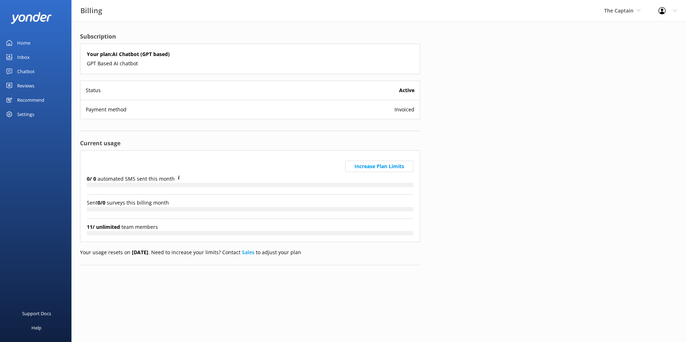  I want to click on span: The Captain, so click(619, 10).